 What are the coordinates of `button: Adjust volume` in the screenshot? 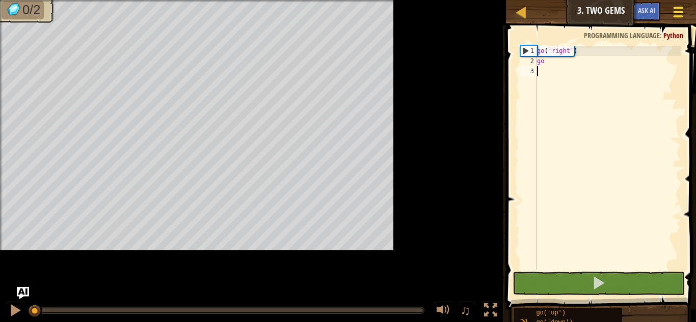 It's located at (443, 312).